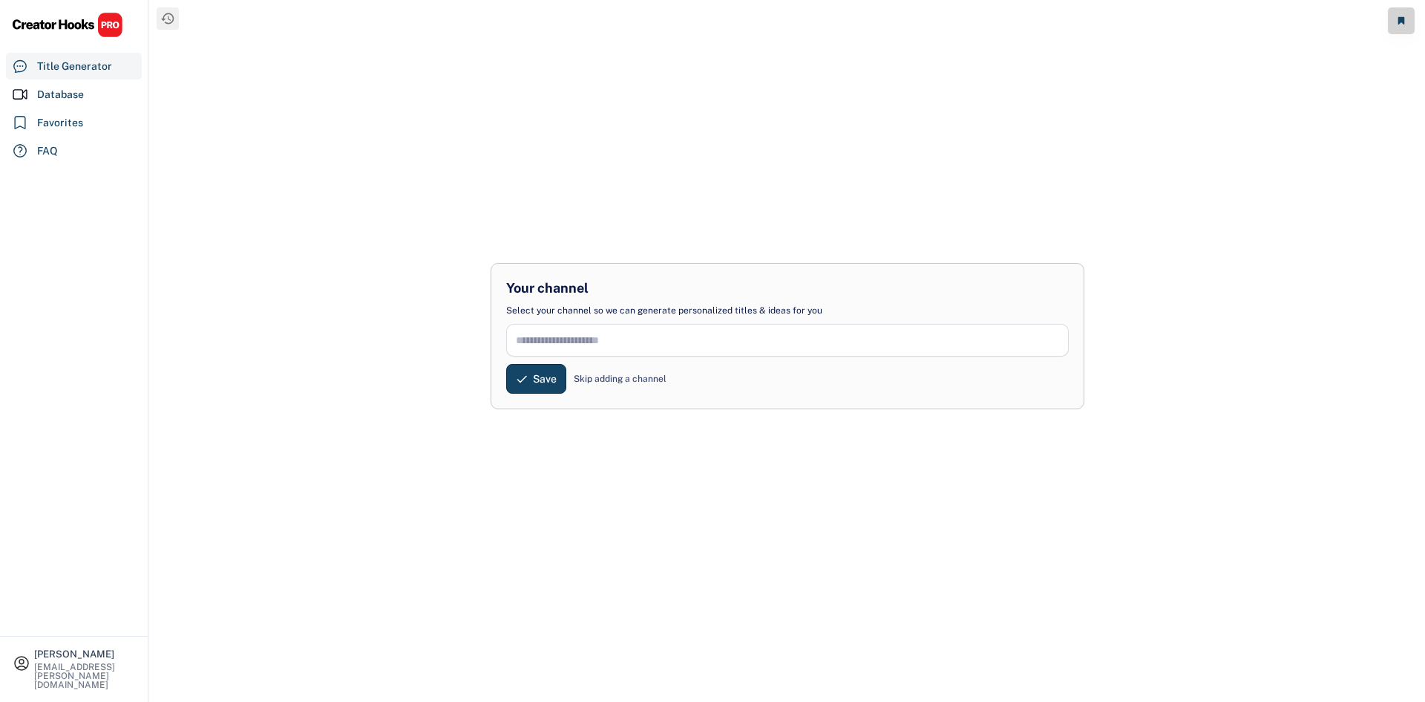 The height and width of the screenshot is (702, 1425). What do you see at coordinates (48, 151) in the screenshot?
I see `div: FAQ` at bounding box center [48, 151].